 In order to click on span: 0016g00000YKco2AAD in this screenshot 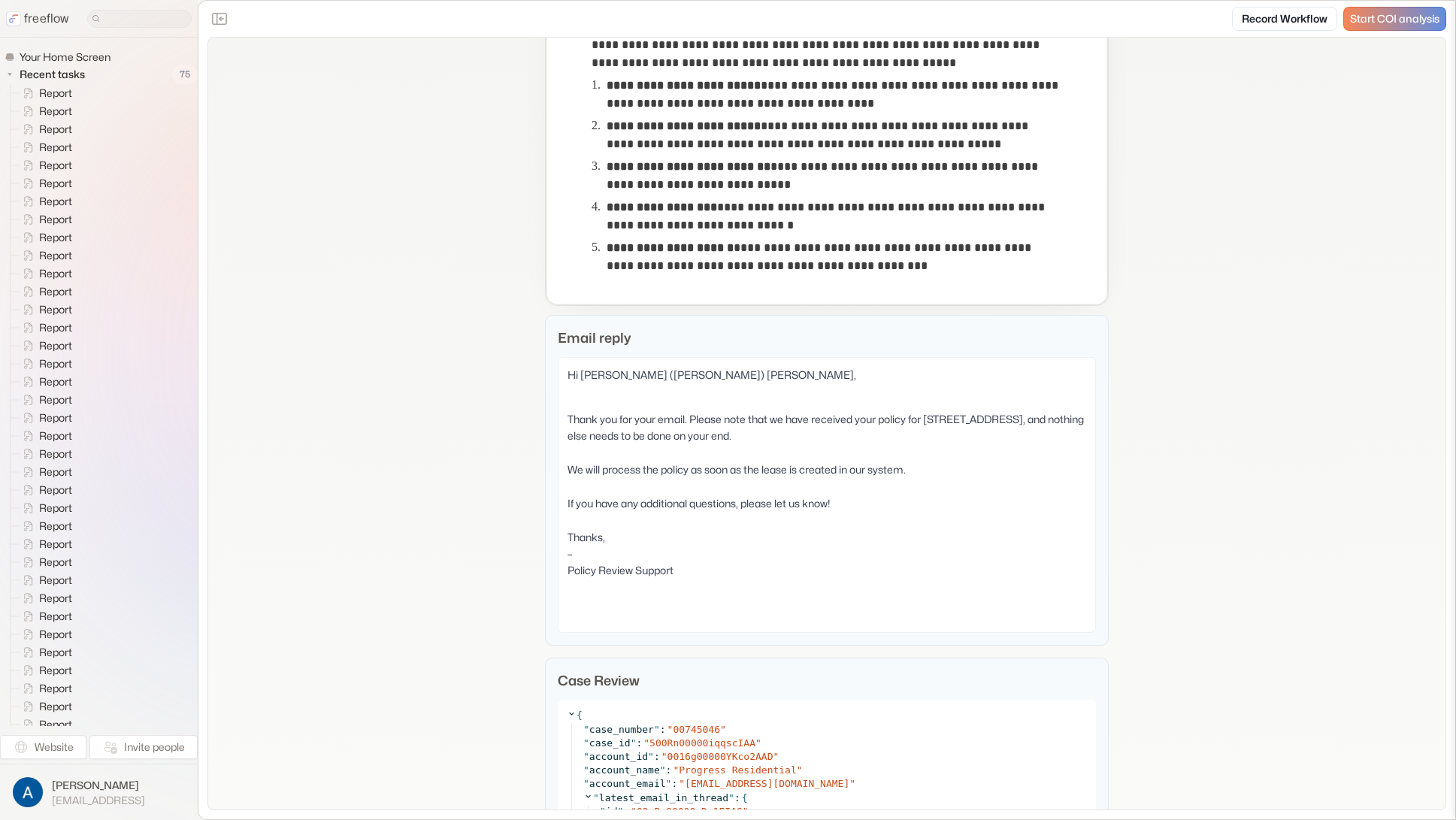, I will do `click(721, 756)`.